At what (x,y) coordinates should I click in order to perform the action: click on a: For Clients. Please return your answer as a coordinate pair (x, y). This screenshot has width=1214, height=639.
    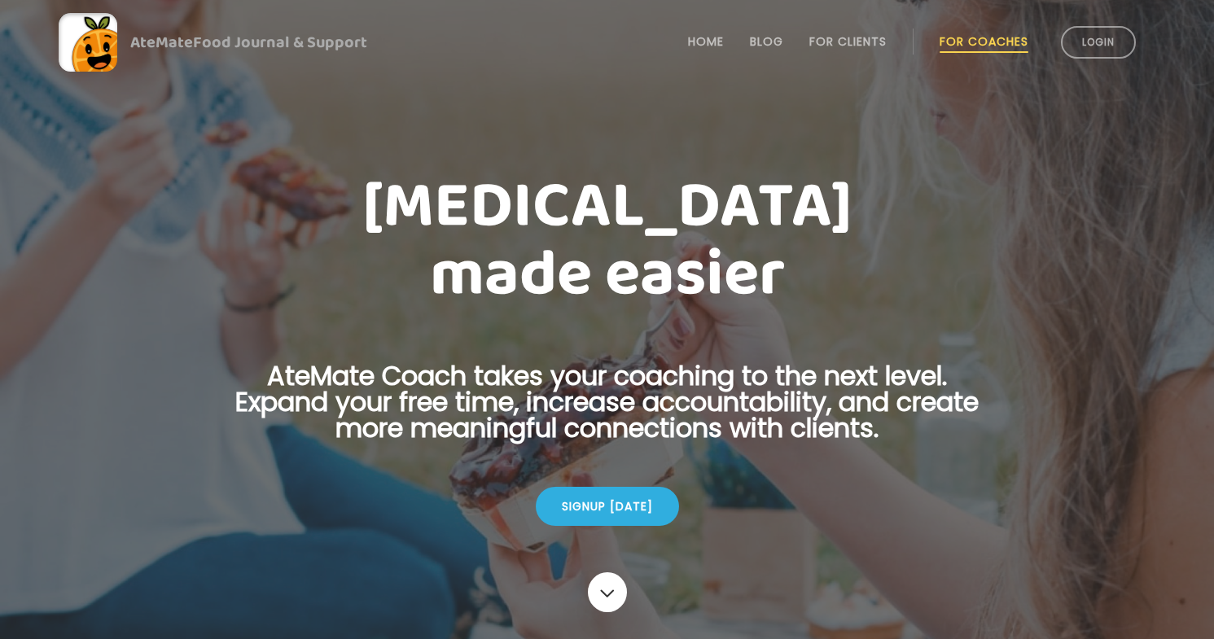
    Looking at the image, I should click on (847, 42).